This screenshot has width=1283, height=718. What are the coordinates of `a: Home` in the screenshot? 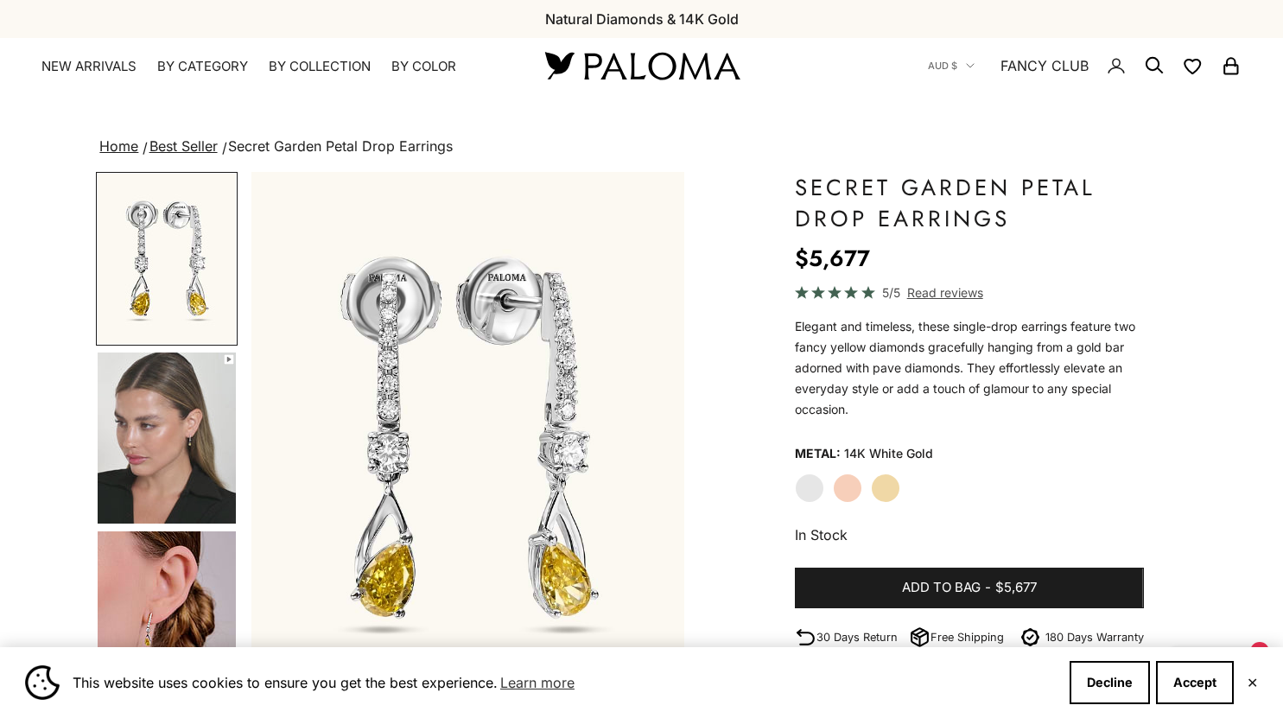 It's located at (118, 146).